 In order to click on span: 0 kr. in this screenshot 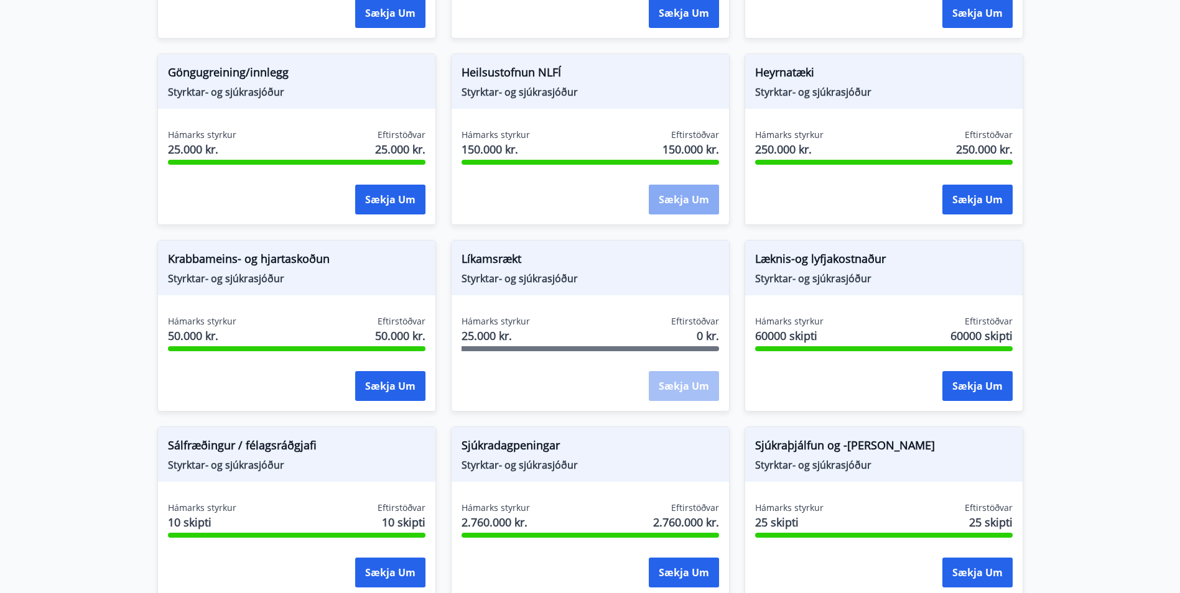, I will do `click(708, 336)`.